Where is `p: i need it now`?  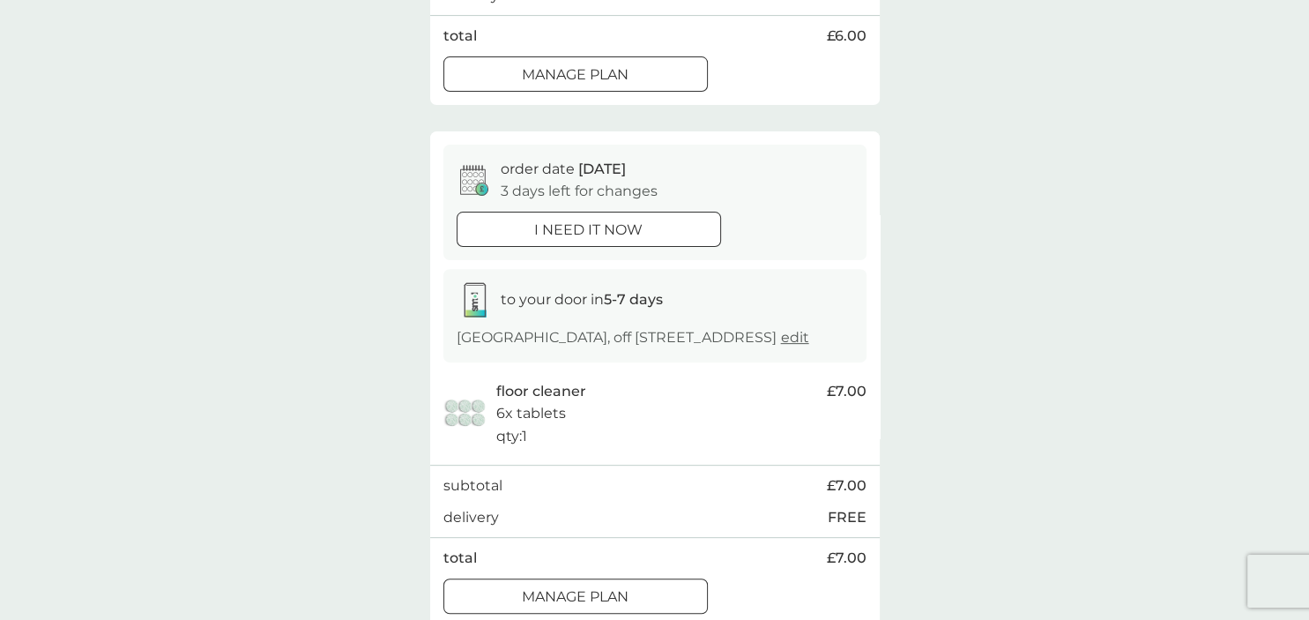 p: i need it now is located at coordinates (588, 230).